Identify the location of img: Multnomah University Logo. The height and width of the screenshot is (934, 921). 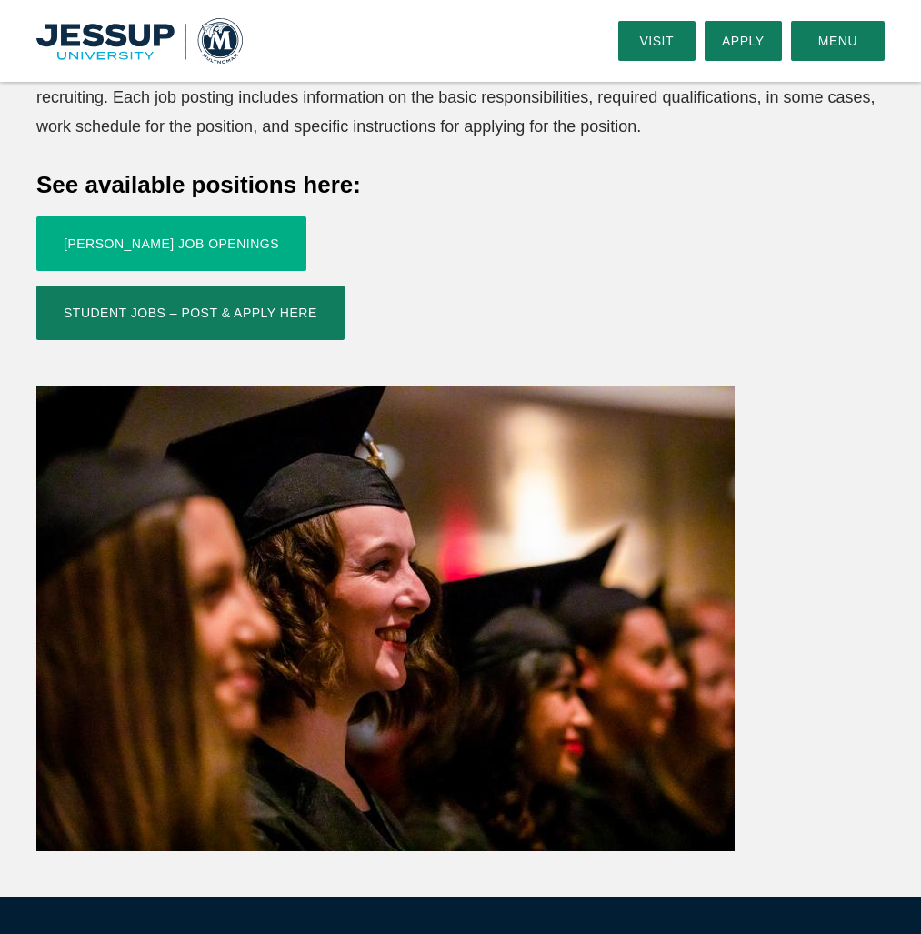
(139, 41).